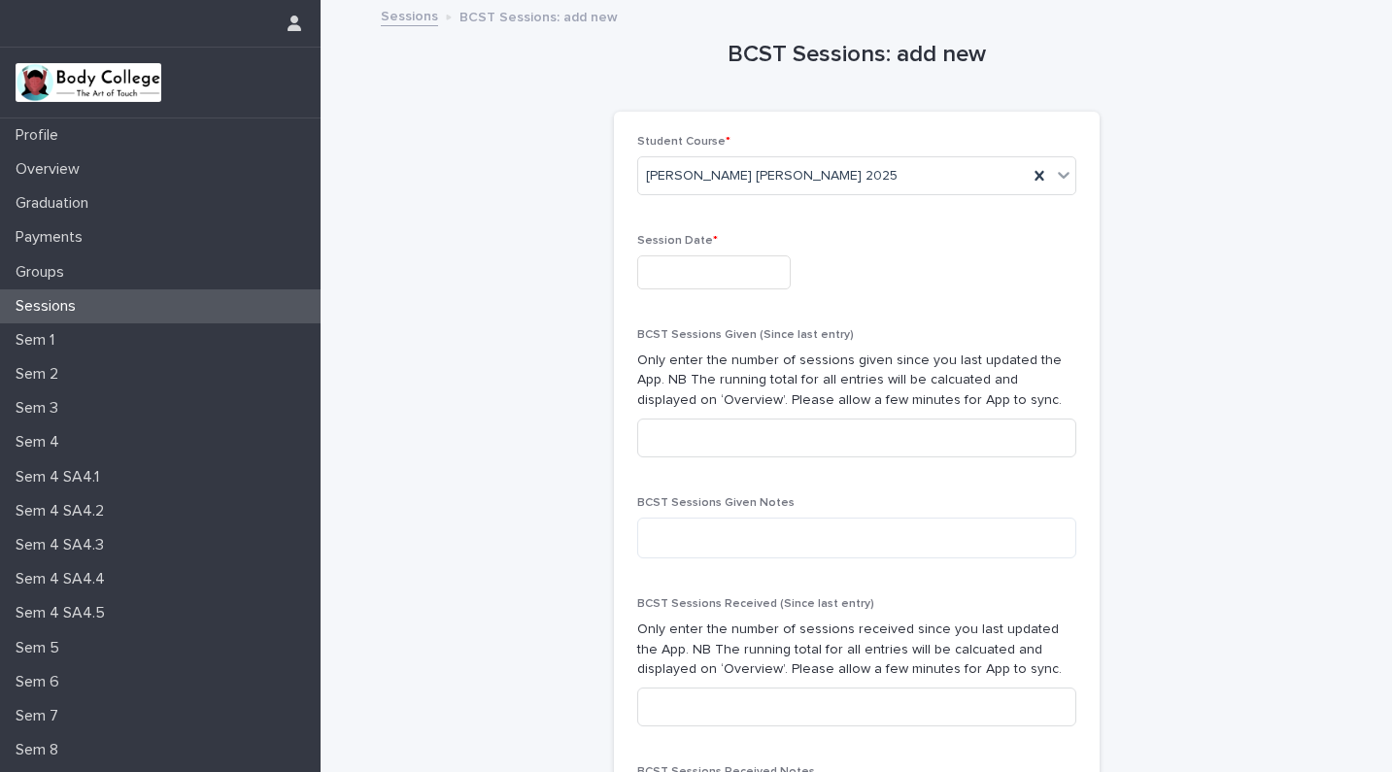  Describe the element at coordinates (52, 237) in the screenshot. I see `p: Payments` at that location.